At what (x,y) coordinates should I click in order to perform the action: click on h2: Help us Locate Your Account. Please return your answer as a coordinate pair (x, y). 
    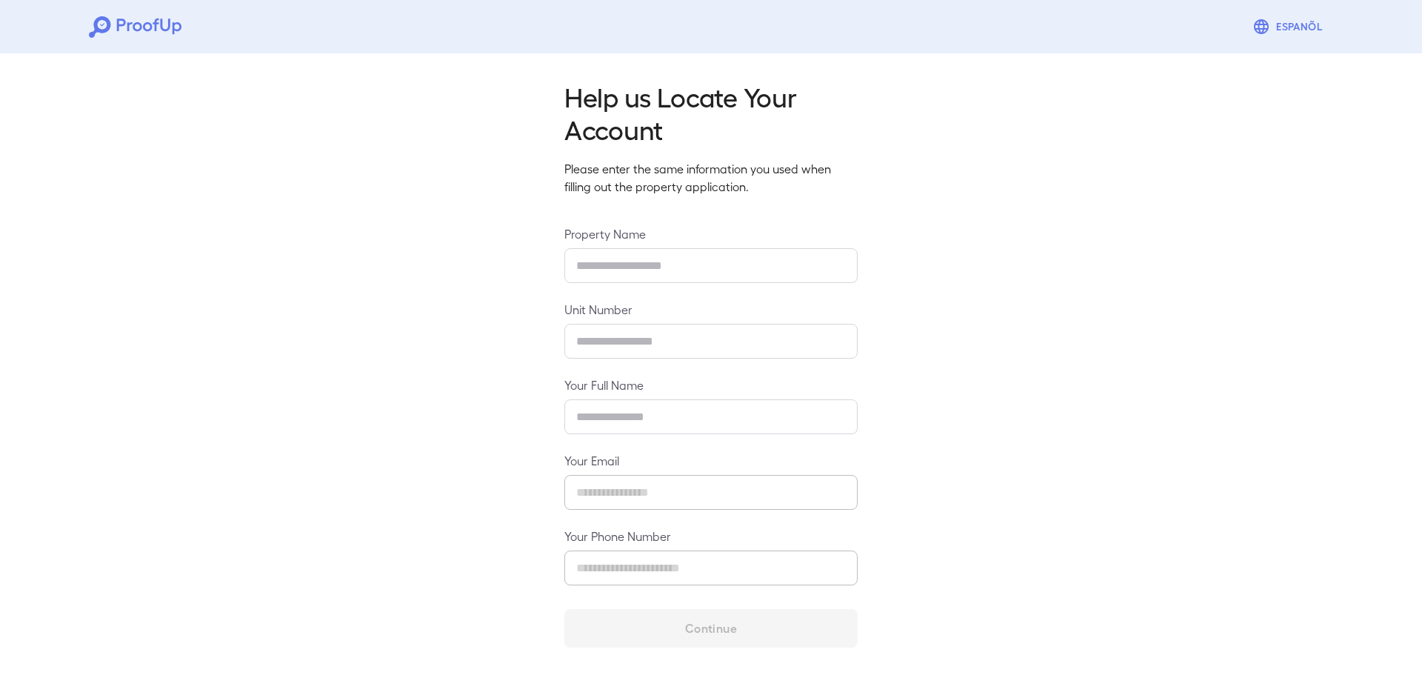
    Looking at the image, I should click on (711, 113).